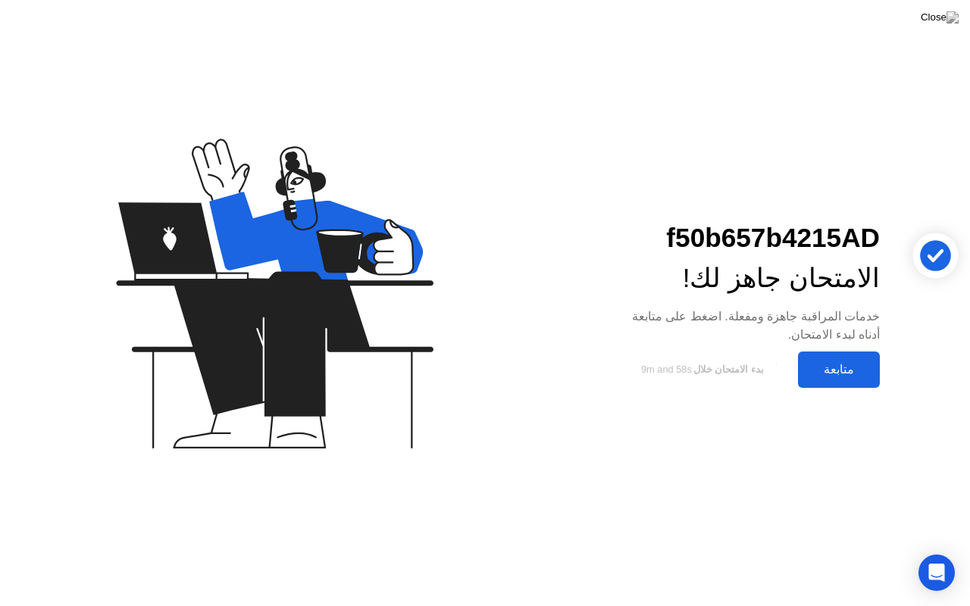 The height and width of the screenshot is (606, 970). What do you see at coordinates (839, 369) in the screenshot?
I see `div: متابعة` at bounding box center [839, 369].